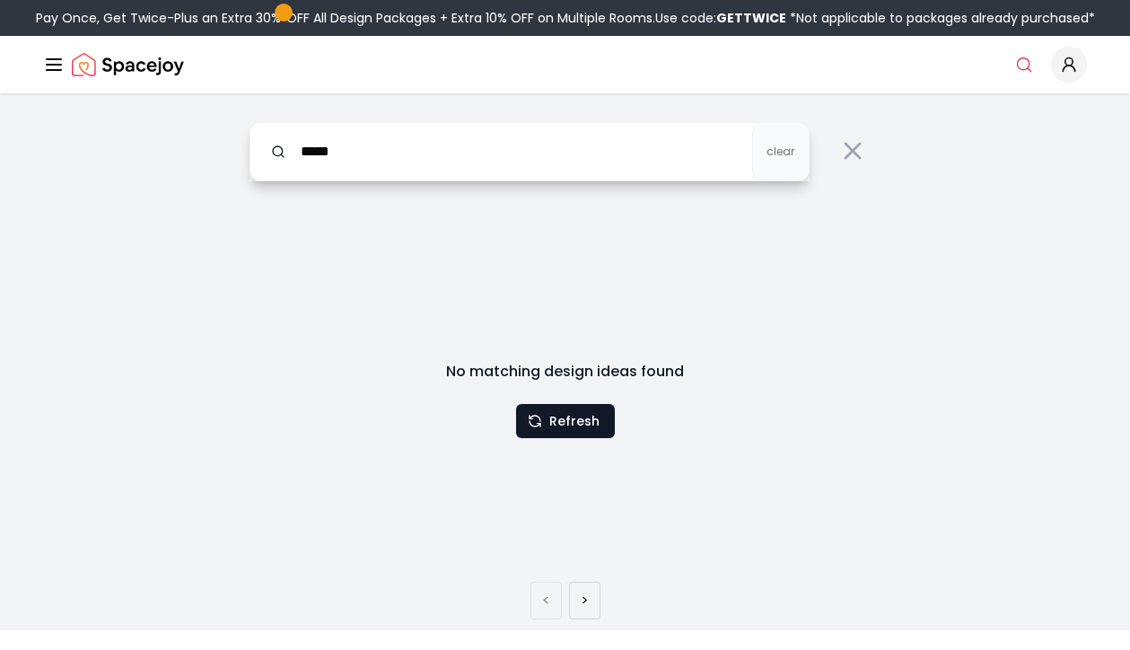  I want to click on ul: Pagination, so click(565, 600).